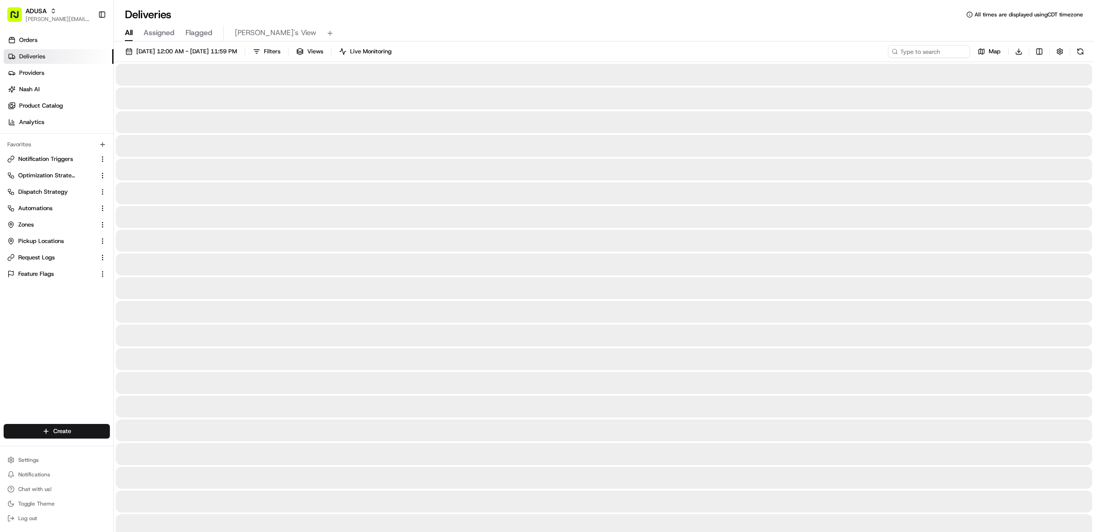 This screenshot has width=1094, height=532. What do you see at coordinates (994, 51) in the screenshot?
I see `span: Map` at bounding box center [994, 51].